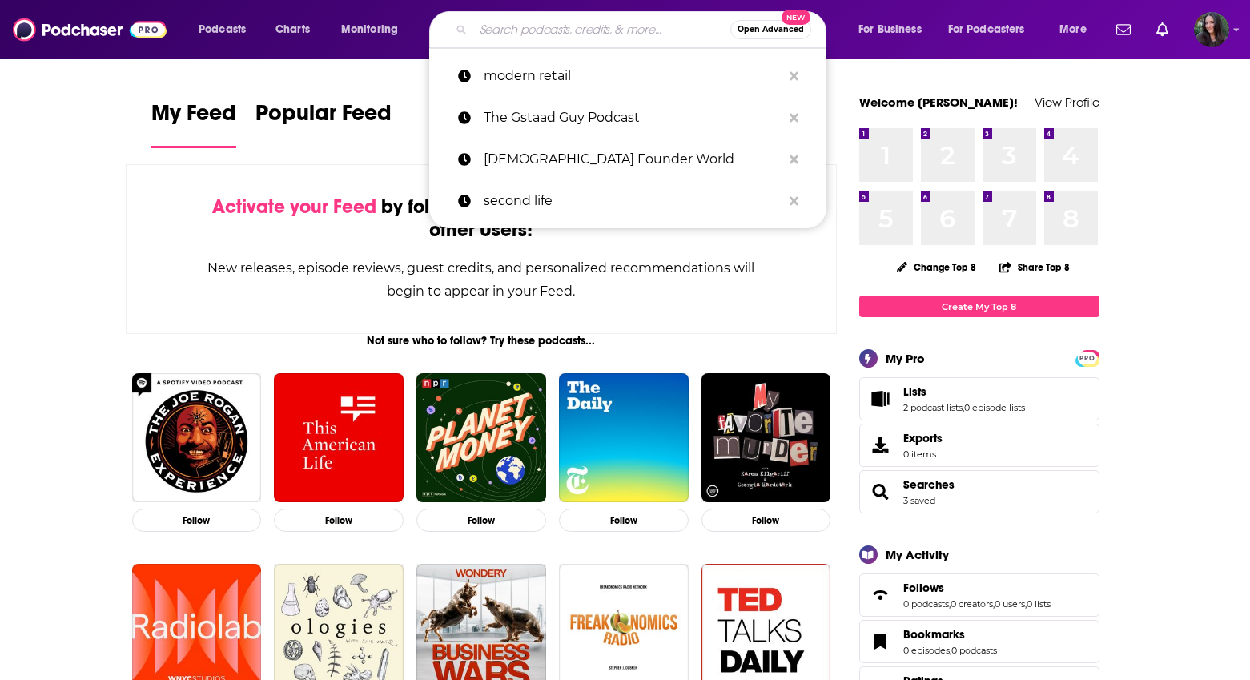 Image resolution: width=1250 pixels, height=680 pixels. What do you see at coordinates (294, 207) in the screenshot?
I see `span: Activate your Feed` at bounding box center [294, 207].